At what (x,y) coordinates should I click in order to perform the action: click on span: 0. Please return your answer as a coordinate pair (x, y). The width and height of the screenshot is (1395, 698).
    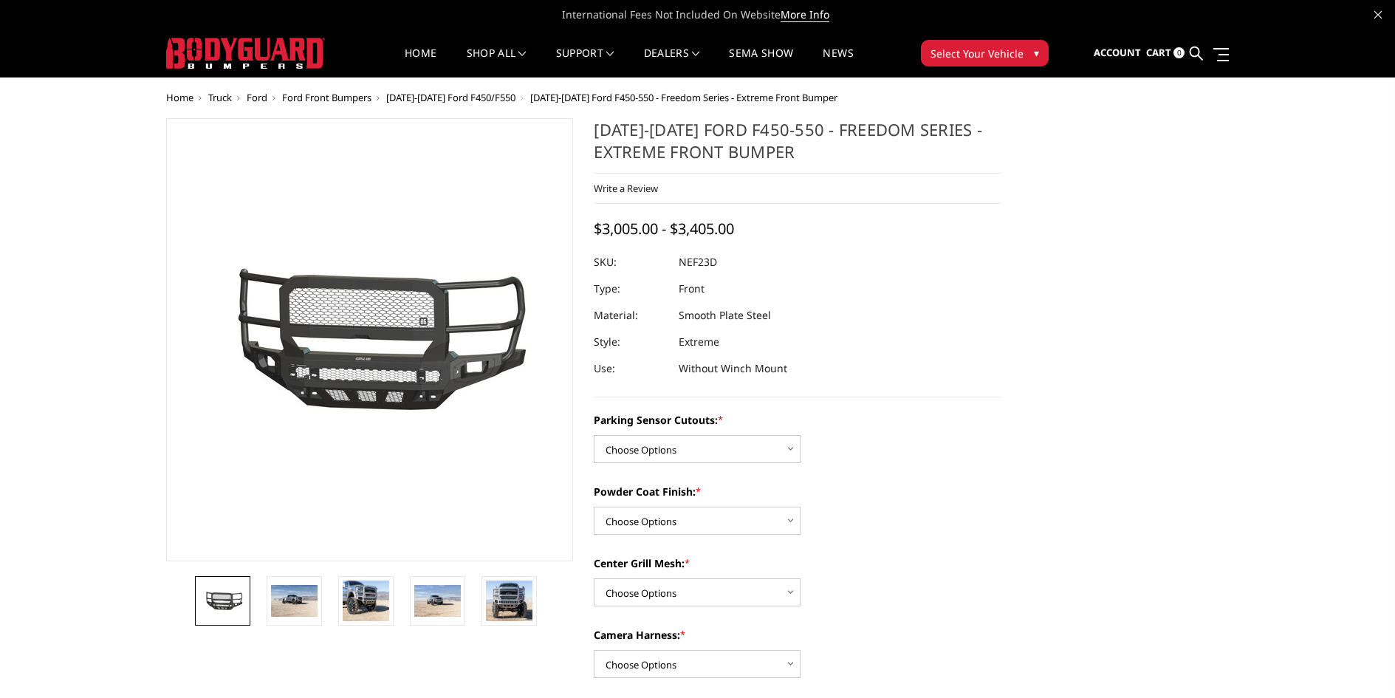
    Looking at the image, I should click on (1179, 52).